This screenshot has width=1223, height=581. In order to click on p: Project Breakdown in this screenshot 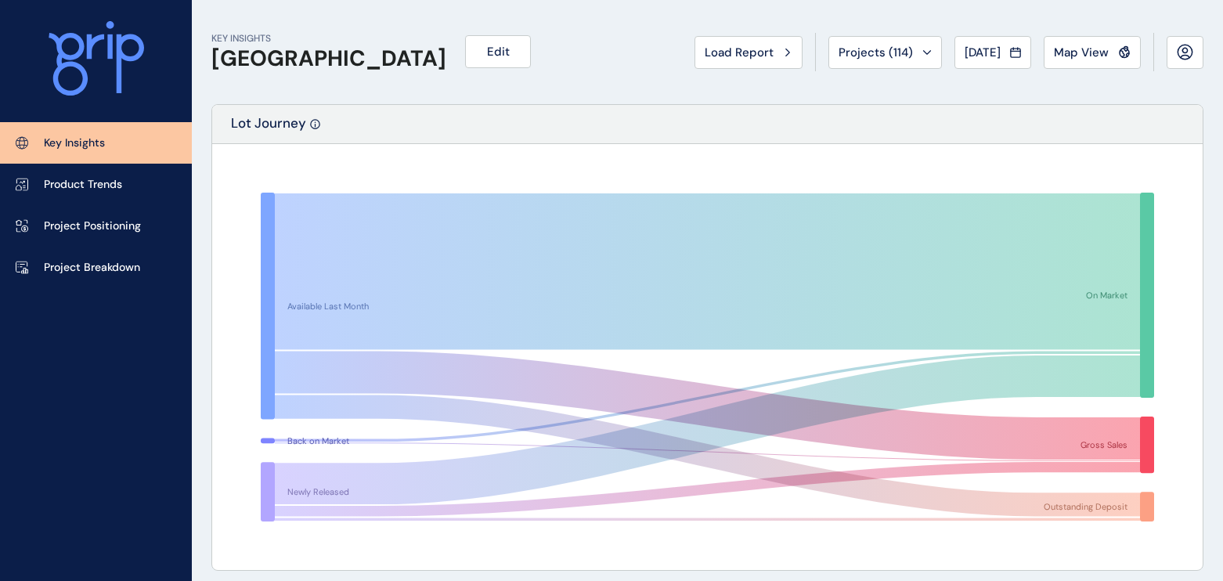, I will do `click(92, 268)`.